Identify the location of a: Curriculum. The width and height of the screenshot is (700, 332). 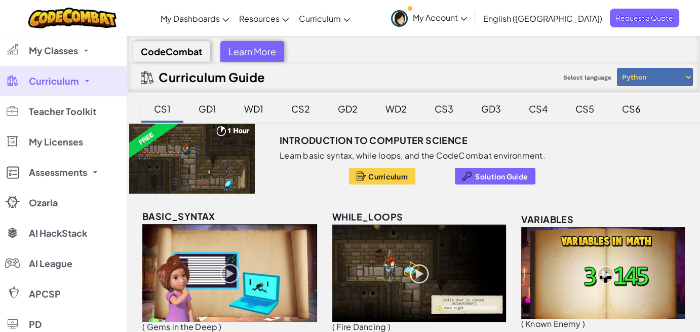
(324, 18).